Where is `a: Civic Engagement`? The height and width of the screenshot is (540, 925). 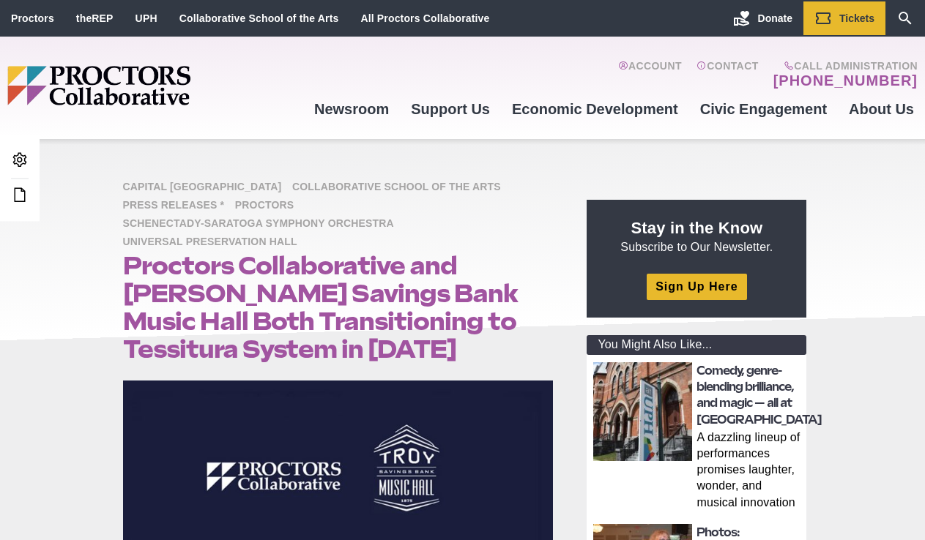 a: Civic Engagement is located at coordinates (763, 109).